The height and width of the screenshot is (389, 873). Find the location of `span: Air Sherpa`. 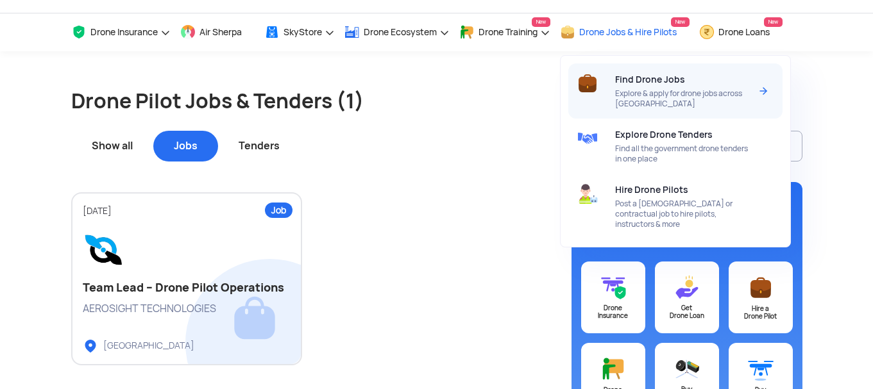

span: Air Sherpa is located at coordinates (221, 32).